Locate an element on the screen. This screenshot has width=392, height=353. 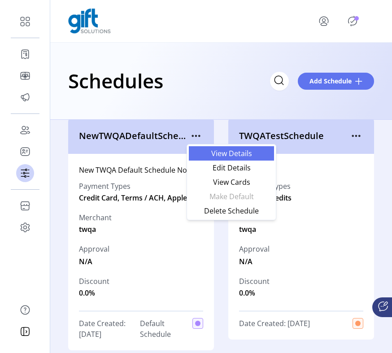
span: Add Schedule is located at coordinates (331, 81).